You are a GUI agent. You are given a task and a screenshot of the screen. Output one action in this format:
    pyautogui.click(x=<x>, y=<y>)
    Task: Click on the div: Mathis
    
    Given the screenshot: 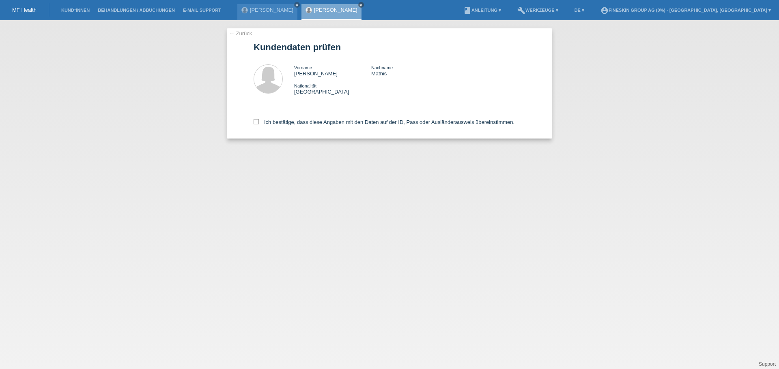 What is the action you would take?
    pyautogui.click(x=410, y=71)
    